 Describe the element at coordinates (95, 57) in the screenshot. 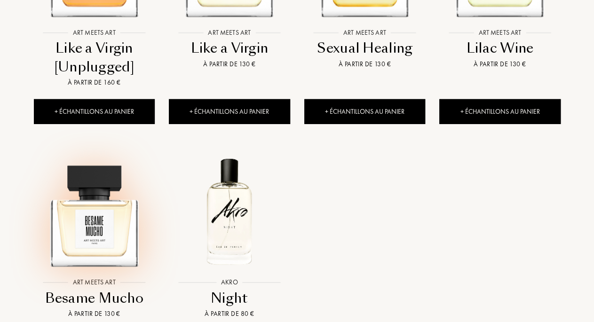

I see `div: Like a Virgin [Unplugged]` at that location.